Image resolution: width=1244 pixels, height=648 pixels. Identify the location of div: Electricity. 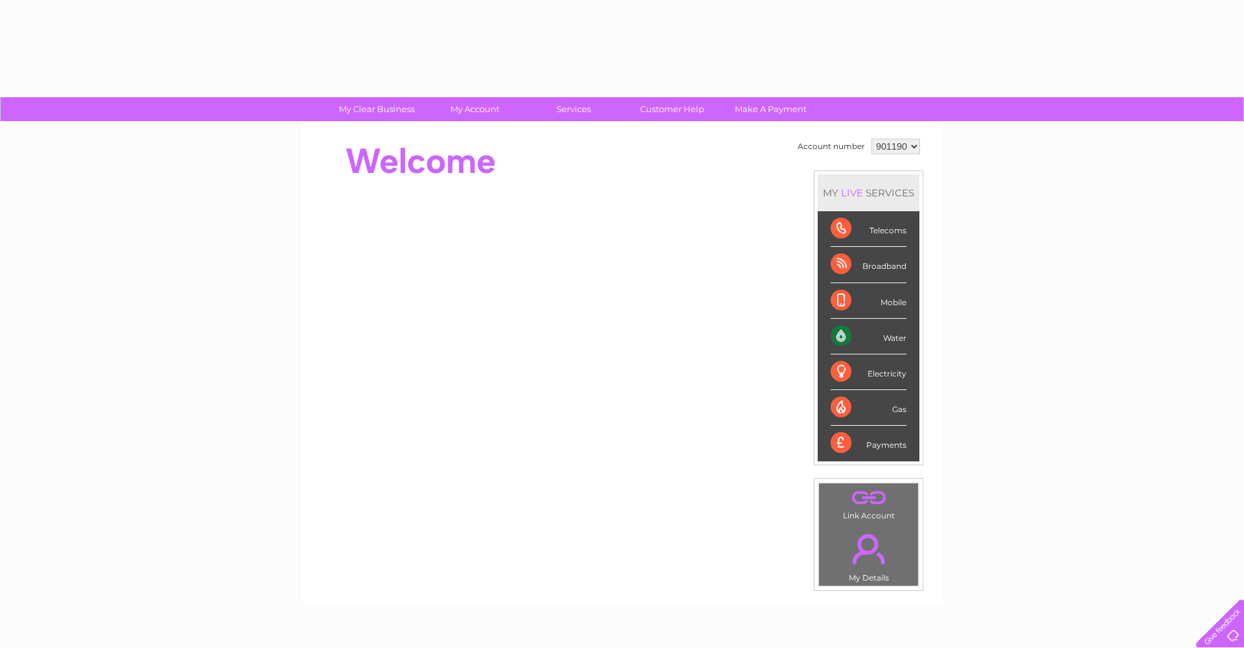
(868, 372).